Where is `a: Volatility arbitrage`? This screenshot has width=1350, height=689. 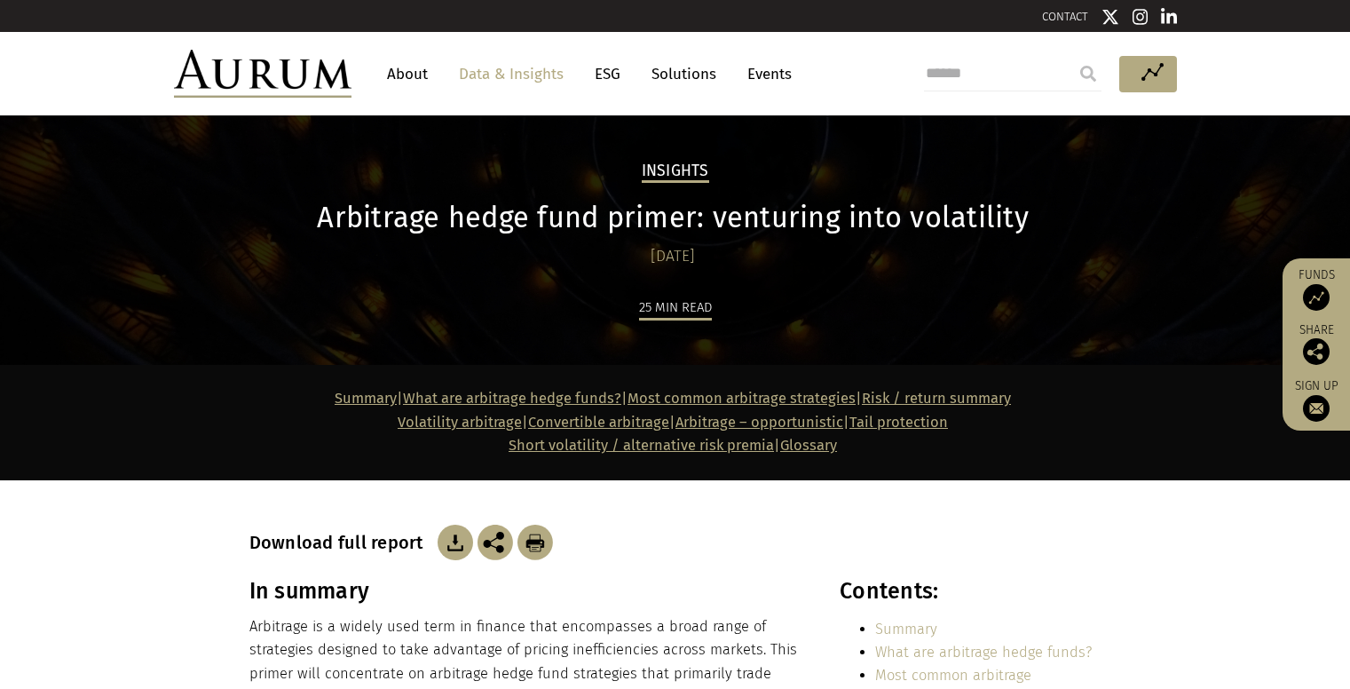 a: Volatility arbitrage is located at coordinates (460, 421).